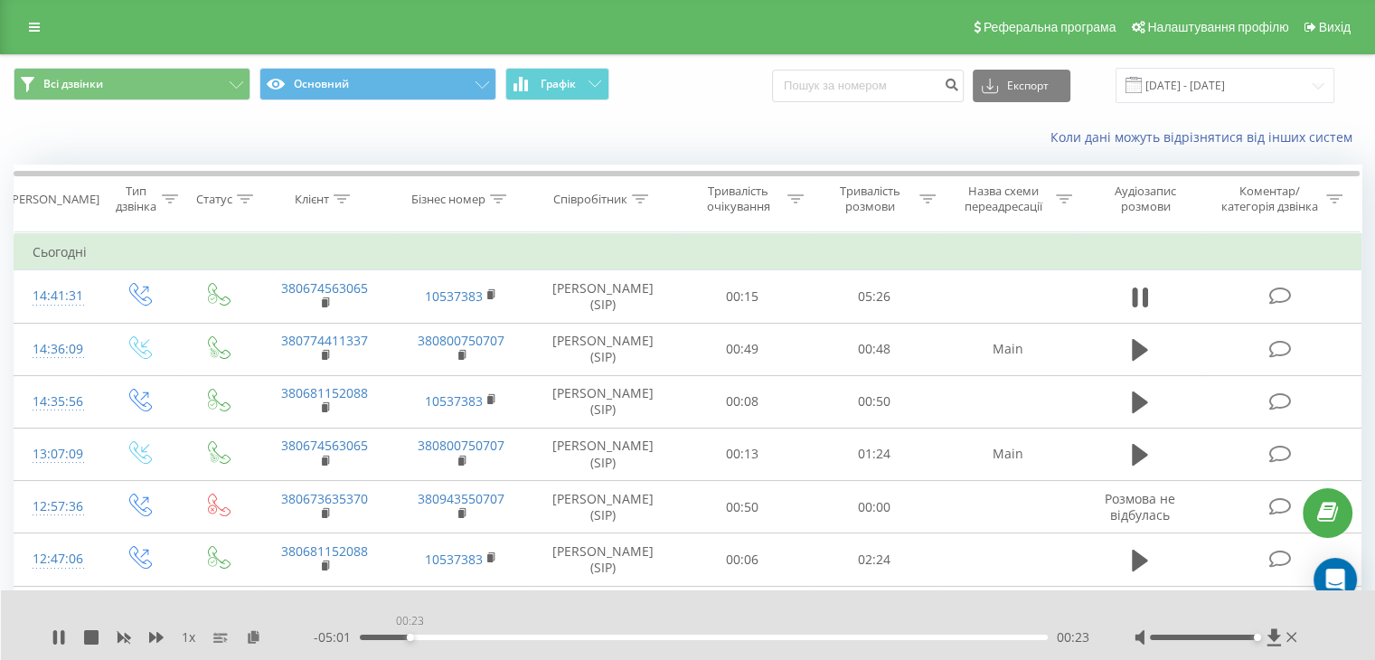 This screenshot has height=660, width=1375. What do you see at coordinates (1050, 27) in the screenshot?
I see `span: Реферальна програма` at bounding box center [1050, 27].